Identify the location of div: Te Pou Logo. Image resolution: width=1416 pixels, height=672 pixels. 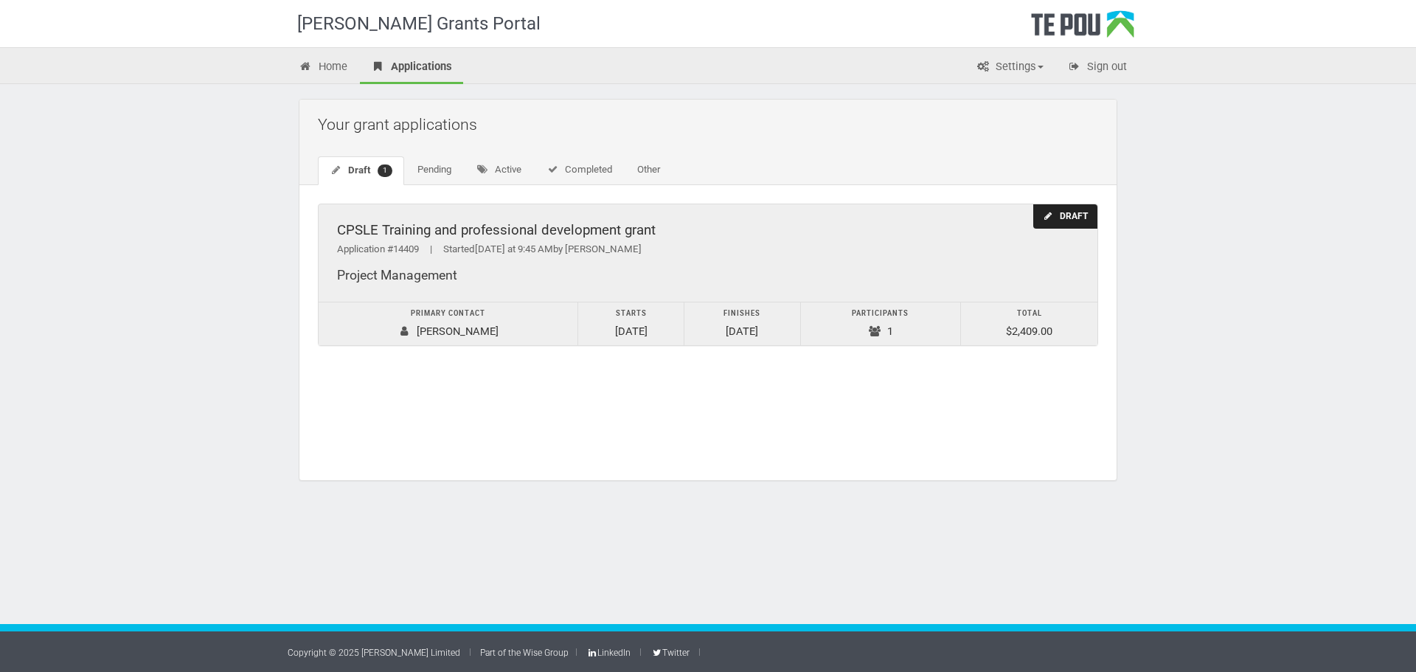
(1083, 29).